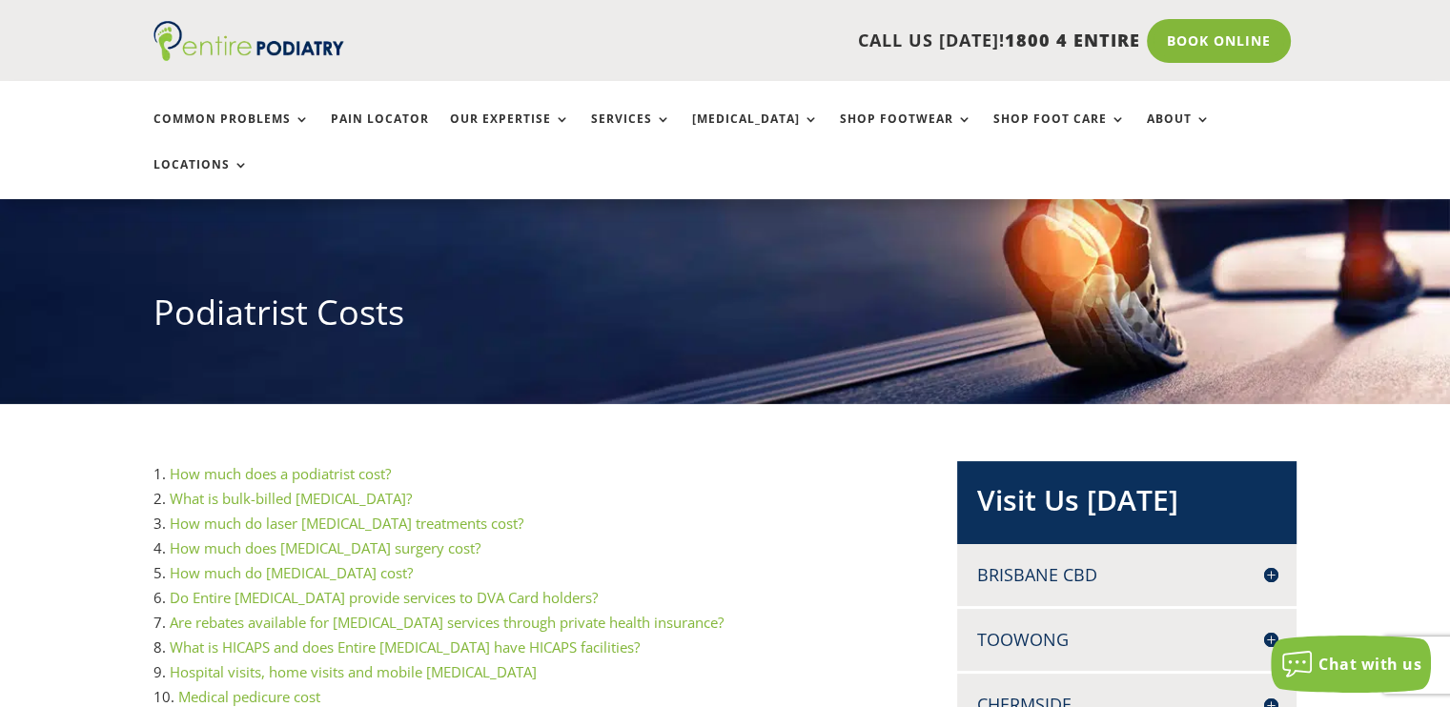 Image resolution: width=1450 pixels, height=707 pixels. Describe the element at coordinates (232, 133) in the screenshot. I see `a: Common Problems` at that location.